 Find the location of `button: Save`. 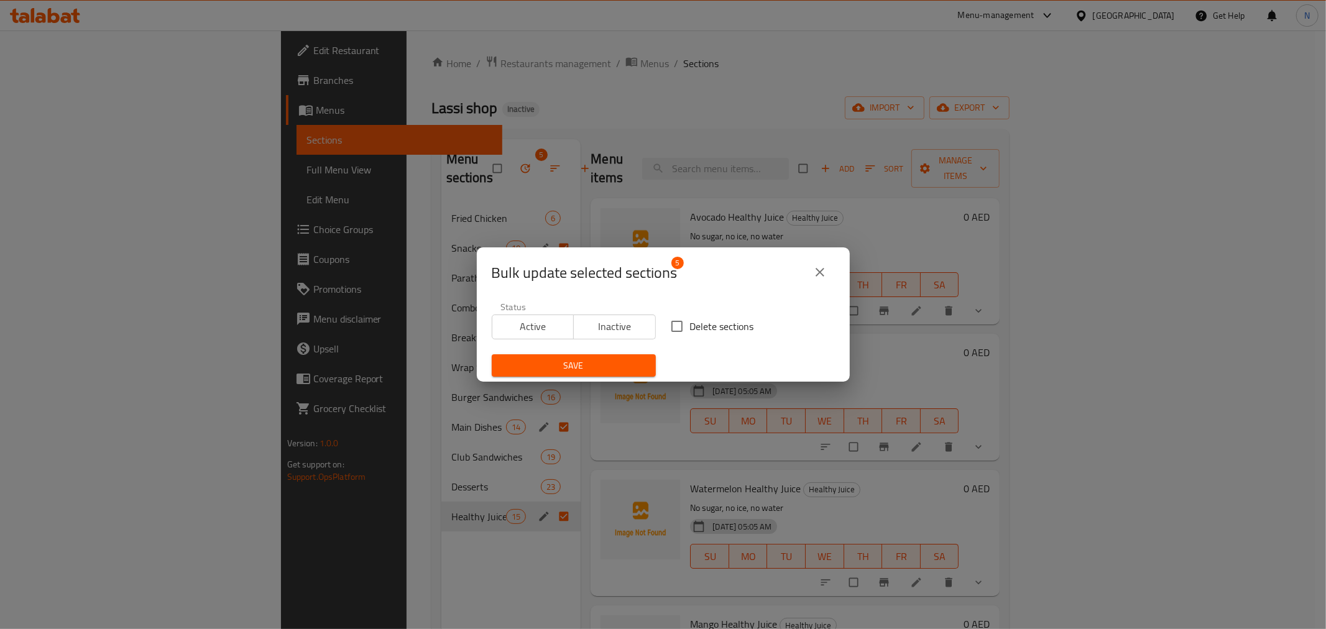

button: Save is located at coordinates (574, 365).